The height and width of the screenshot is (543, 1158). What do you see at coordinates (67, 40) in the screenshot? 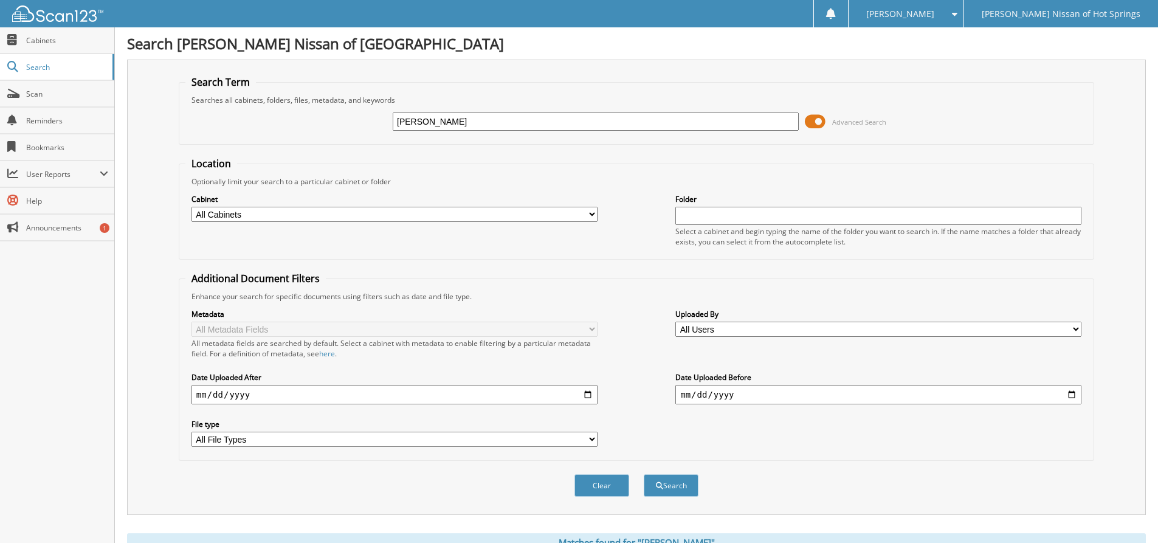
I see `span: Cabinets` at bounding box center [67, 40].